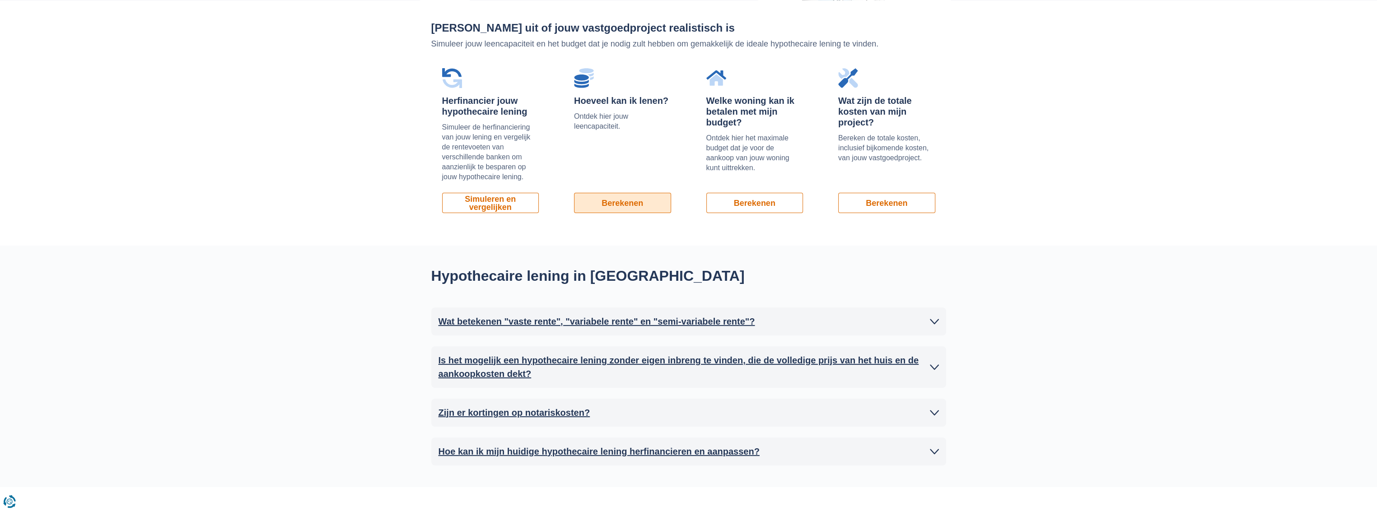  Describe the element at coordinates (848, 78) in the screenshot. I see `img: Wat zijn de totale kosten van mijn project?` at that location.